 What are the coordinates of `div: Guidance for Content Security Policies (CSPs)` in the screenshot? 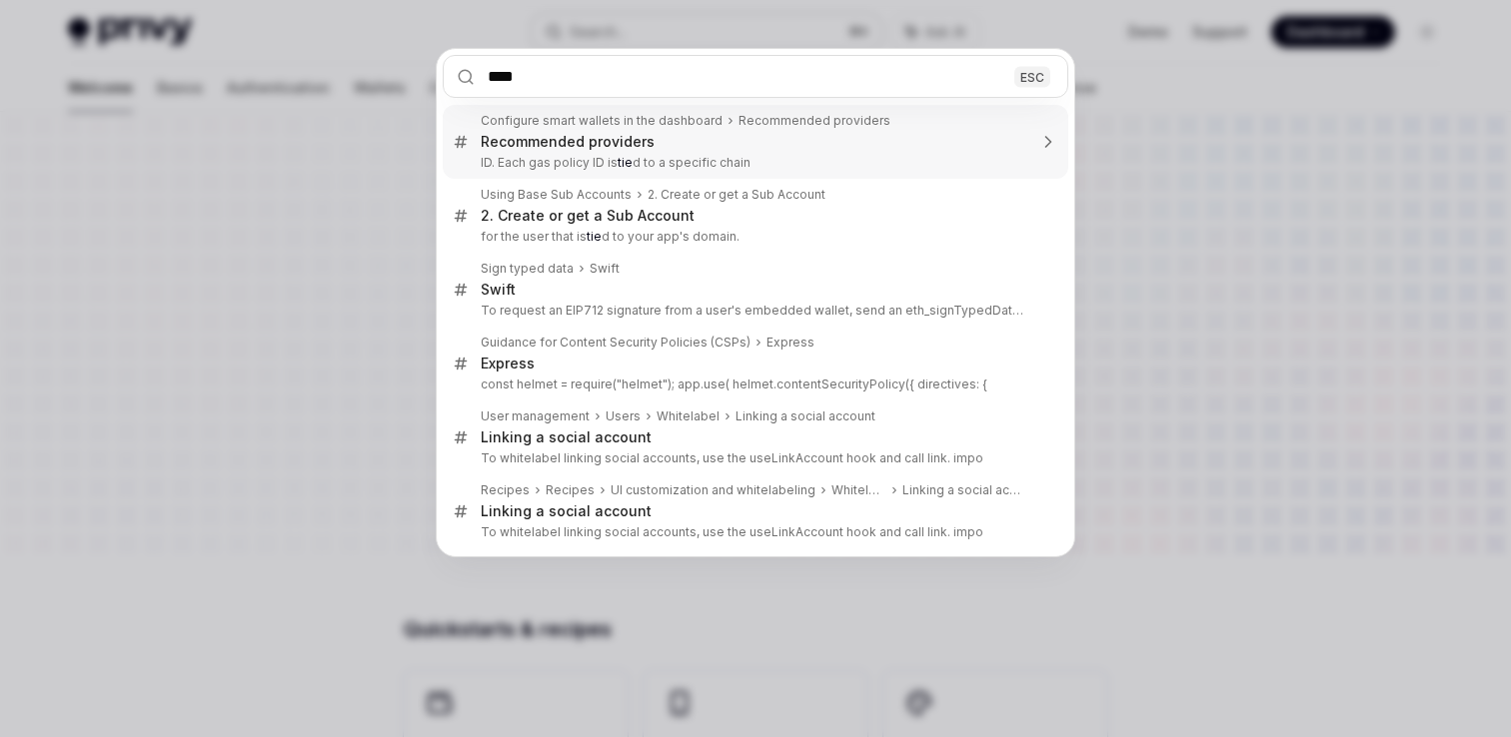 It's located at (615, 343).